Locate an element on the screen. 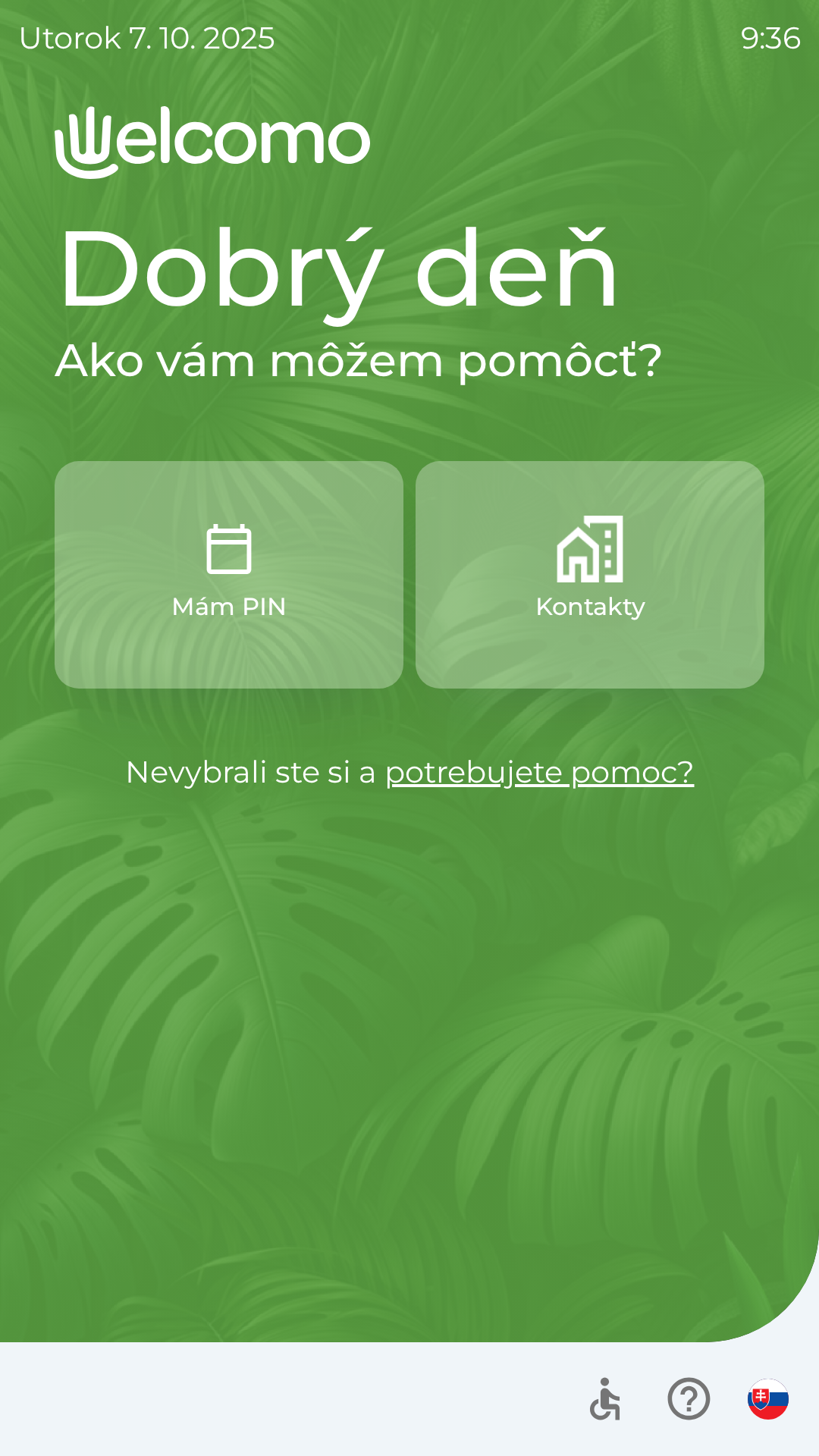 This screenshot has height=1456, width=819. p: Nevybrali ste si a is located at coordinates (409, 772).